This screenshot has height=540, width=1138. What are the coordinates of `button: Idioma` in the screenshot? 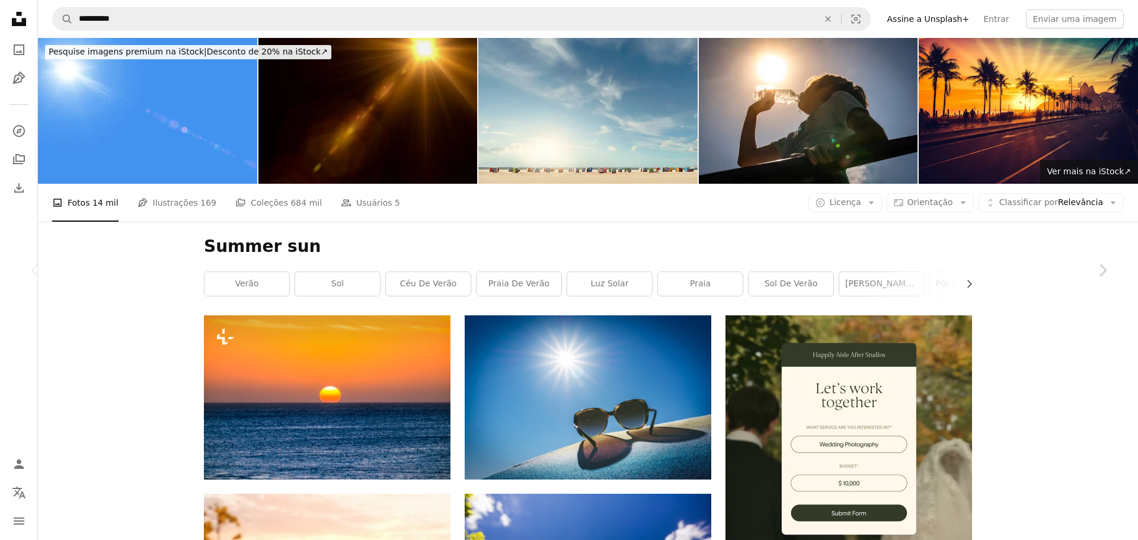 It's located at (19, 492).